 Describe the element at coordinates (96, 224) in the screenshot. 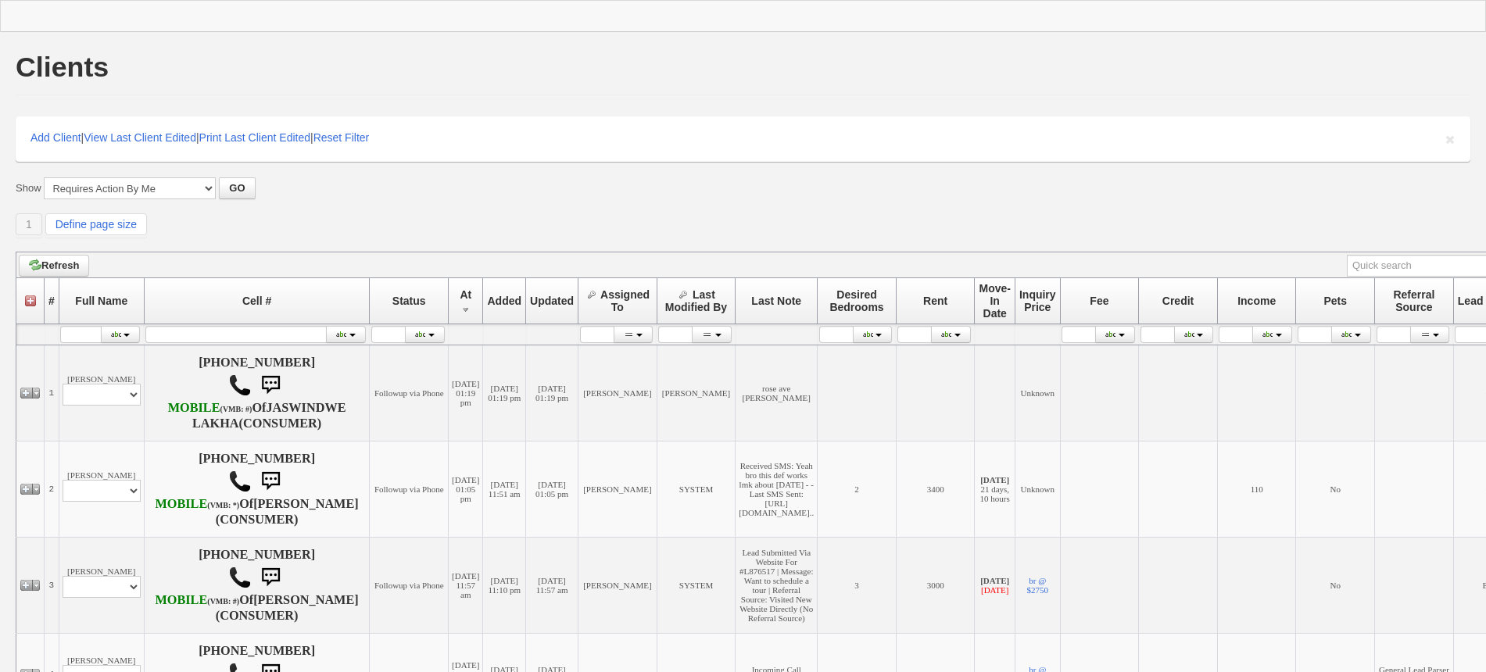

I see `a: Define page size` at that location.